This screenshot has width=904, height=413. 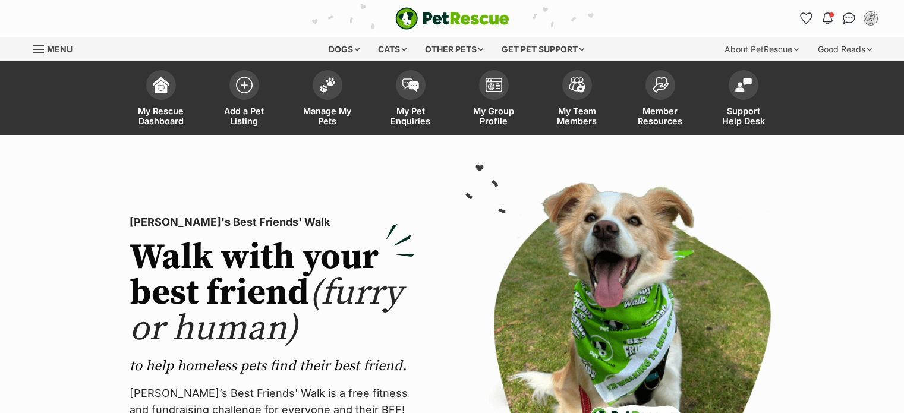 What do you see at coordinates (59, 49) in the screenshot?
I see `span: Menu` at bounding box center [59, 49].